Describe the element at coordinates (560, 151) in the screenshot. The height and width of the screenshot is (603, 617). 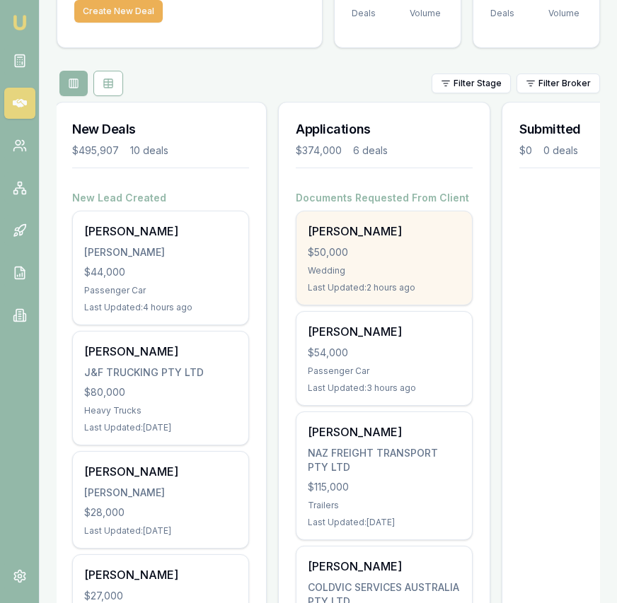
I see `div: 0 deals` at that location.